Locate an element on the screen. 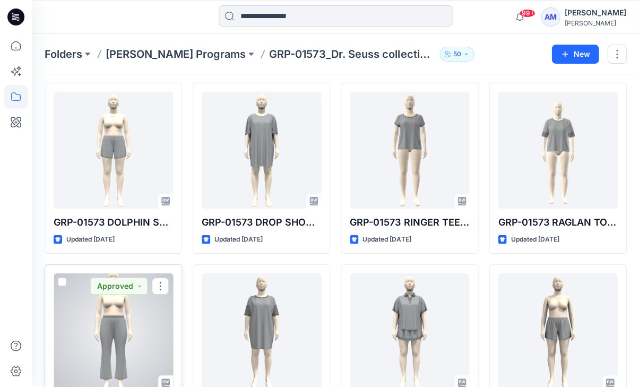 The width and height of the screenshot is (639, 387). p: GRP-01573 RINGER TEE_DEVELOPMENT is located at coordinates (409, 222).